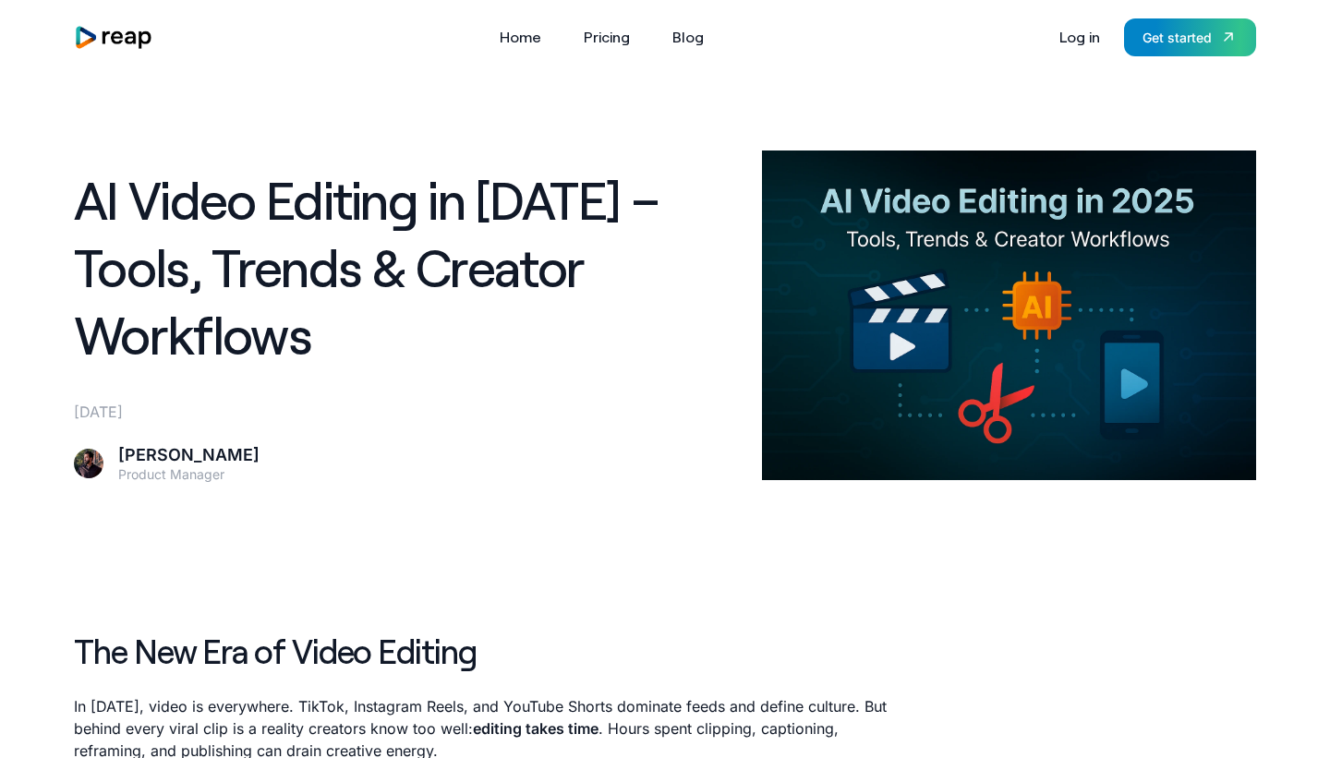 The width and height of the screenshot is (1330, 758). I want to click on div: Get started, so click(1177, 37).